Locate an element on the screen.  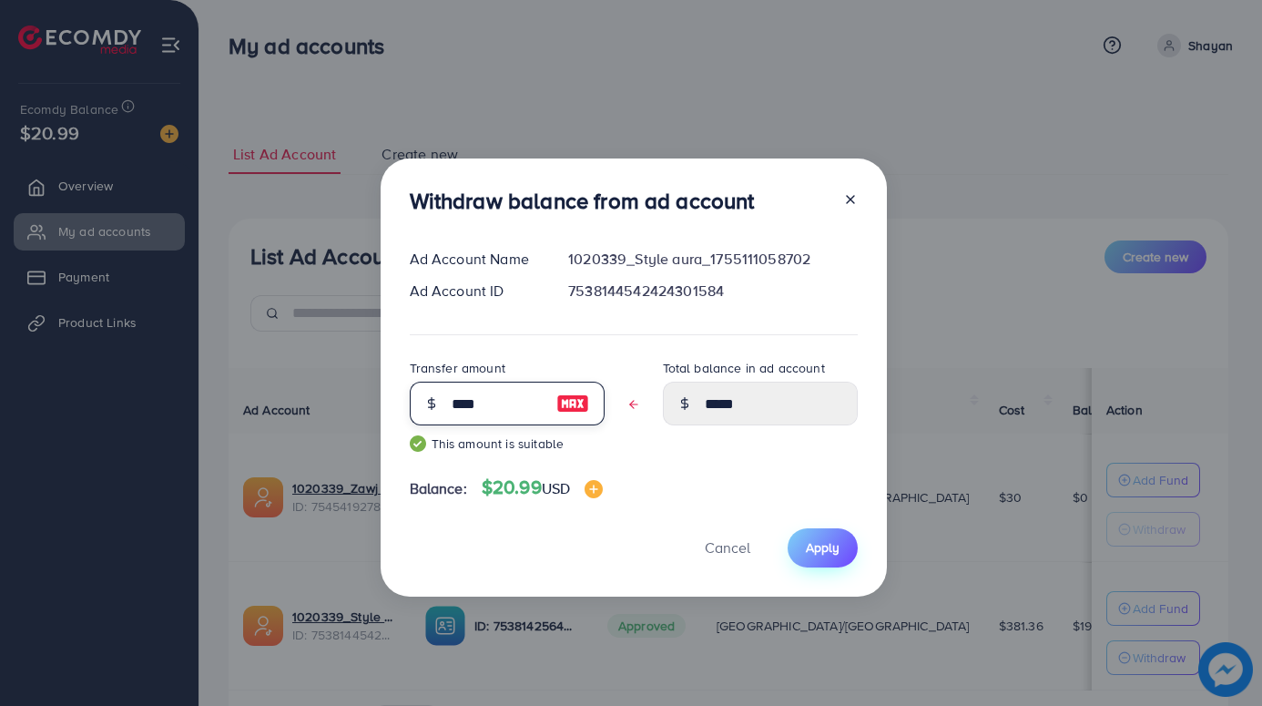
div: 7538144542424301584 is located at coordinates (712, 290).